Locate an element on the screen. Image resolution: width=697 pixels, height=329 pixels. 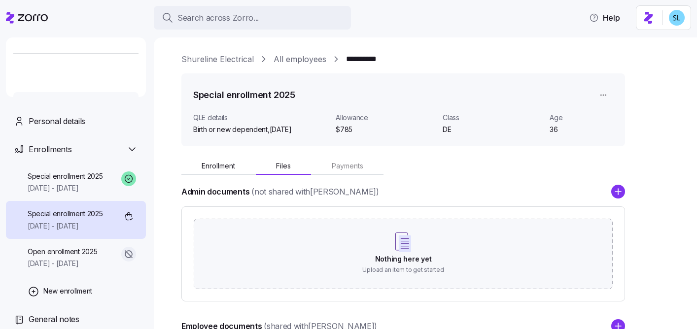
span: Age is located at coordinates (581, 118).